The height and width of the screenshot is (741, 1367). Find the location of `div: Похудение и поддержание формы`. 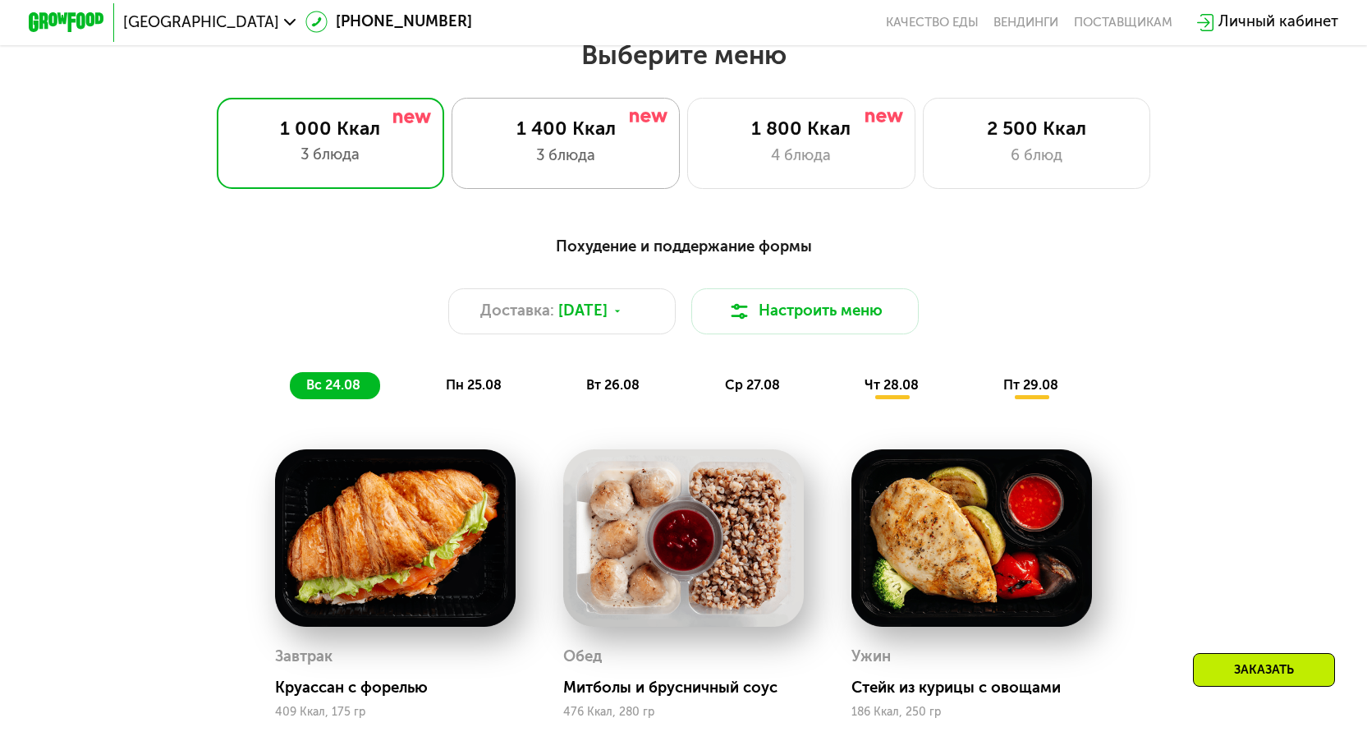

div: Похудение и поддержание формы is located at coordinates (683, 246).